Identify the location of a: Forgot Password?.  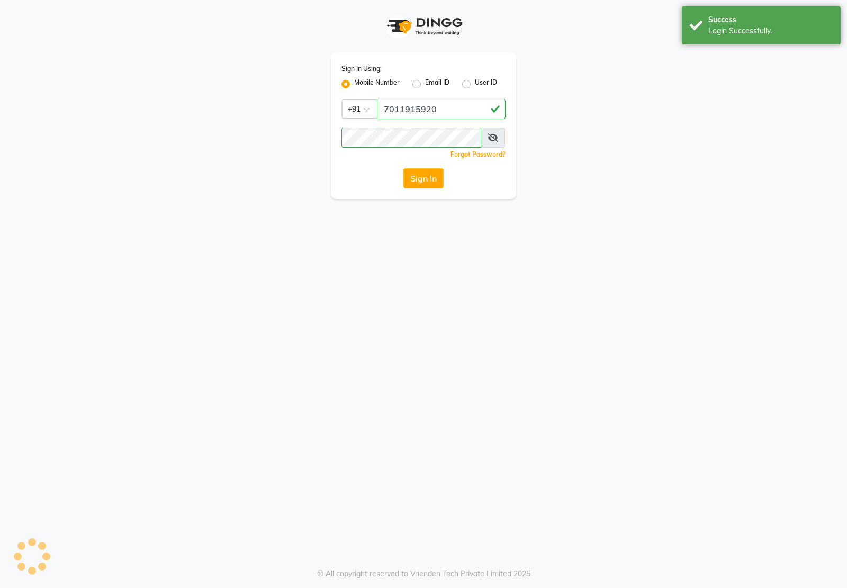
(478, 154).